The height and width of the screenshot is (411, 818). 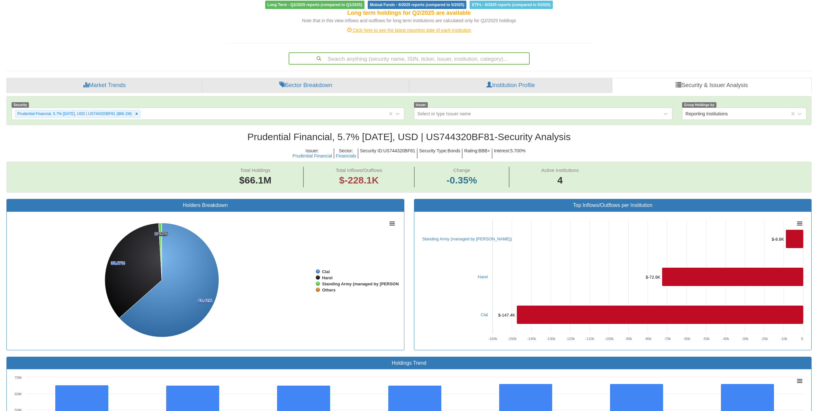 What do you see at coordinates (312, 156) in the screenshot?
I see `button: Prudential Financial` at bounding box center [312, 156].